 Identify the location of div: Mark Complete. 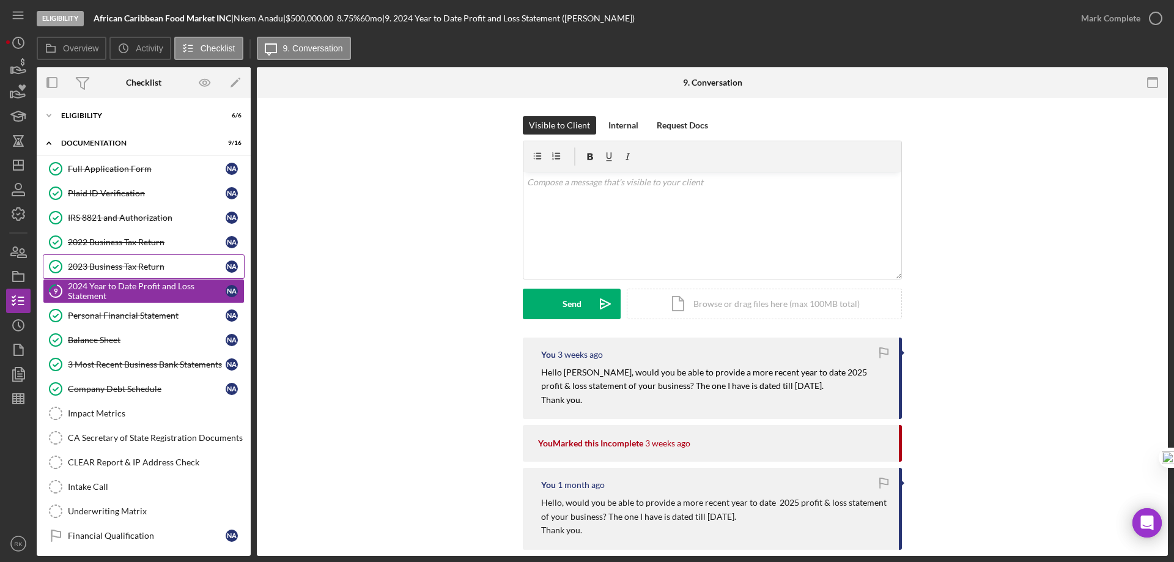
(1110, 18).